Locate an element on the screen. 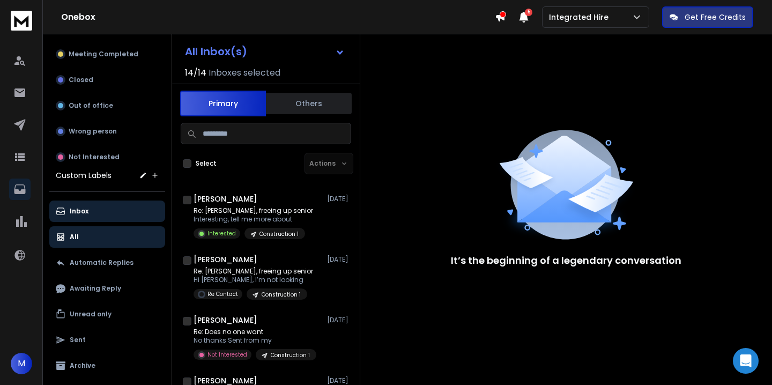 The height and width of the screenshot is (385, 772). button: Sent is located at coordinates (107, 340).